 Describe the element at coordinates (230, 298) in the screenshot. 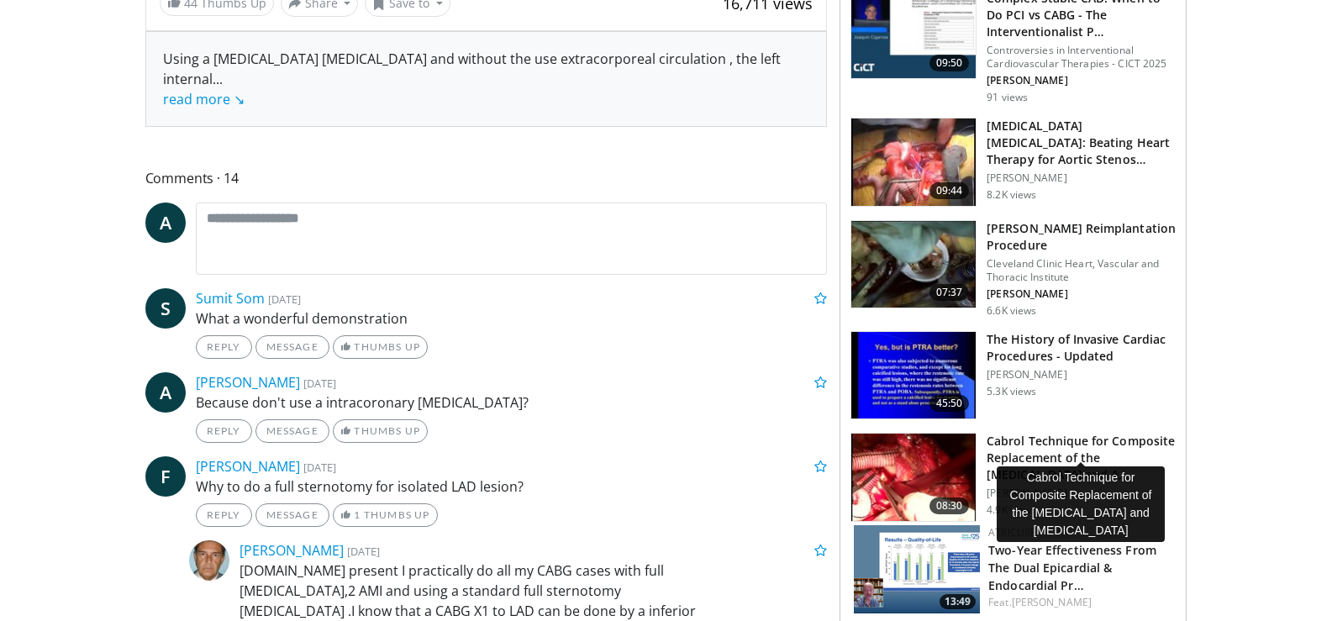

I see `a: Sumit Som` at that location.